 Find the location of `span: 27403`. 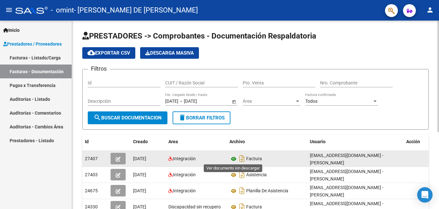

span: 27403 is located at coordinates (91, 175).